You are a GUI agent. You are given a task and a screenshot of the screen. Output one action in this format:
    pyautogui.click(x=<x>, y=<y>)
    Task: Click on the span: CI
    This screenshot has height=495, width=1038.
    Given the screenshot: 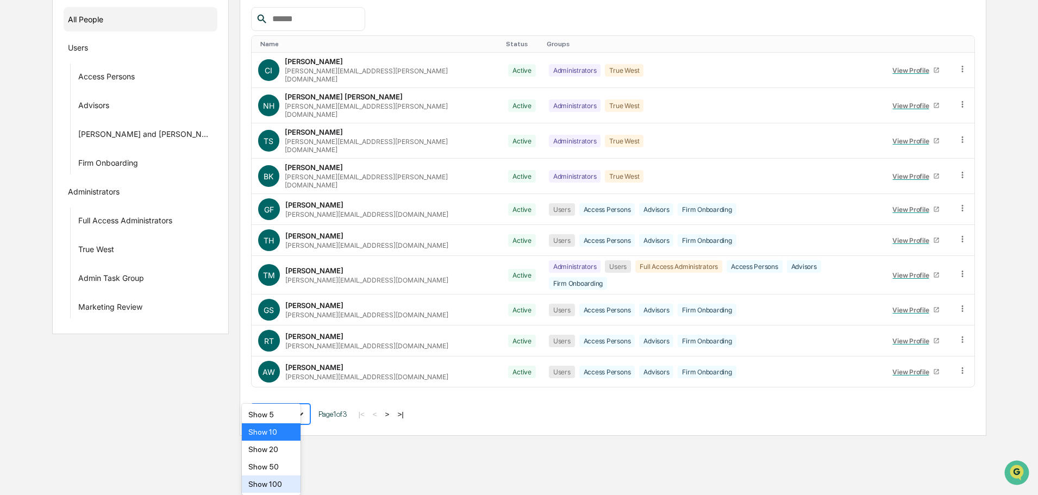 What is the action you would take?
    pyautogui.click(x=268, y=70)
    